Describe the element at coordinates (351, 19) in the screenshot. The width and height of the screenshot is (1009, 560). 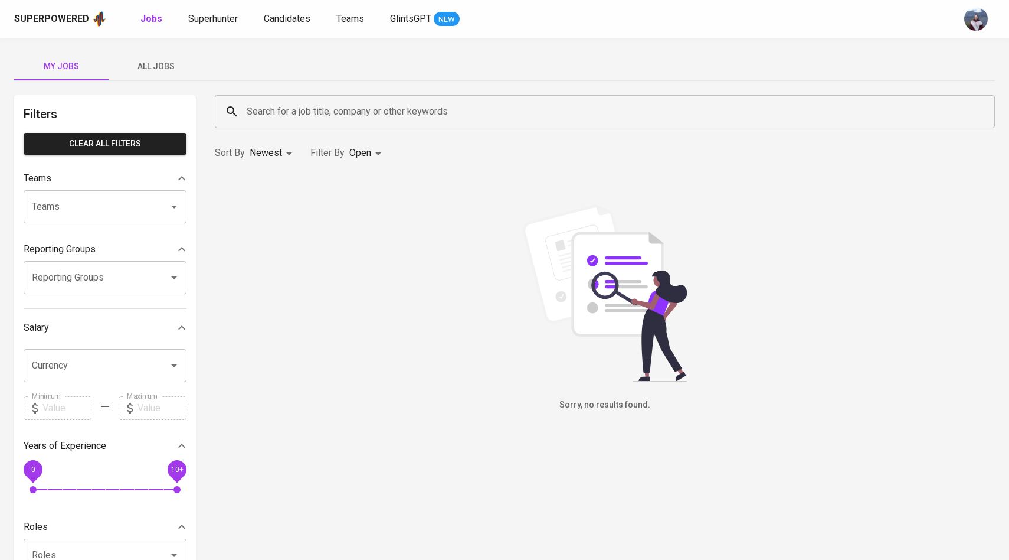
I see `a: Teams` at that location.